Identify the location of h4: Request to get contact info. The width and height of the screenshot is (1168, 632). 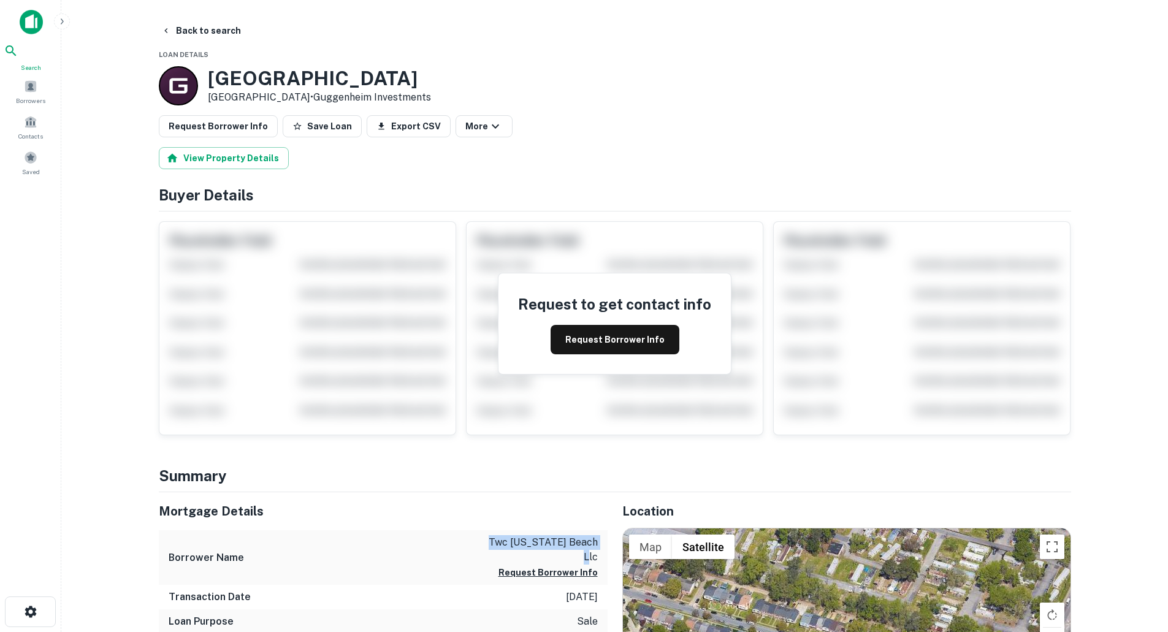
(614, 304).